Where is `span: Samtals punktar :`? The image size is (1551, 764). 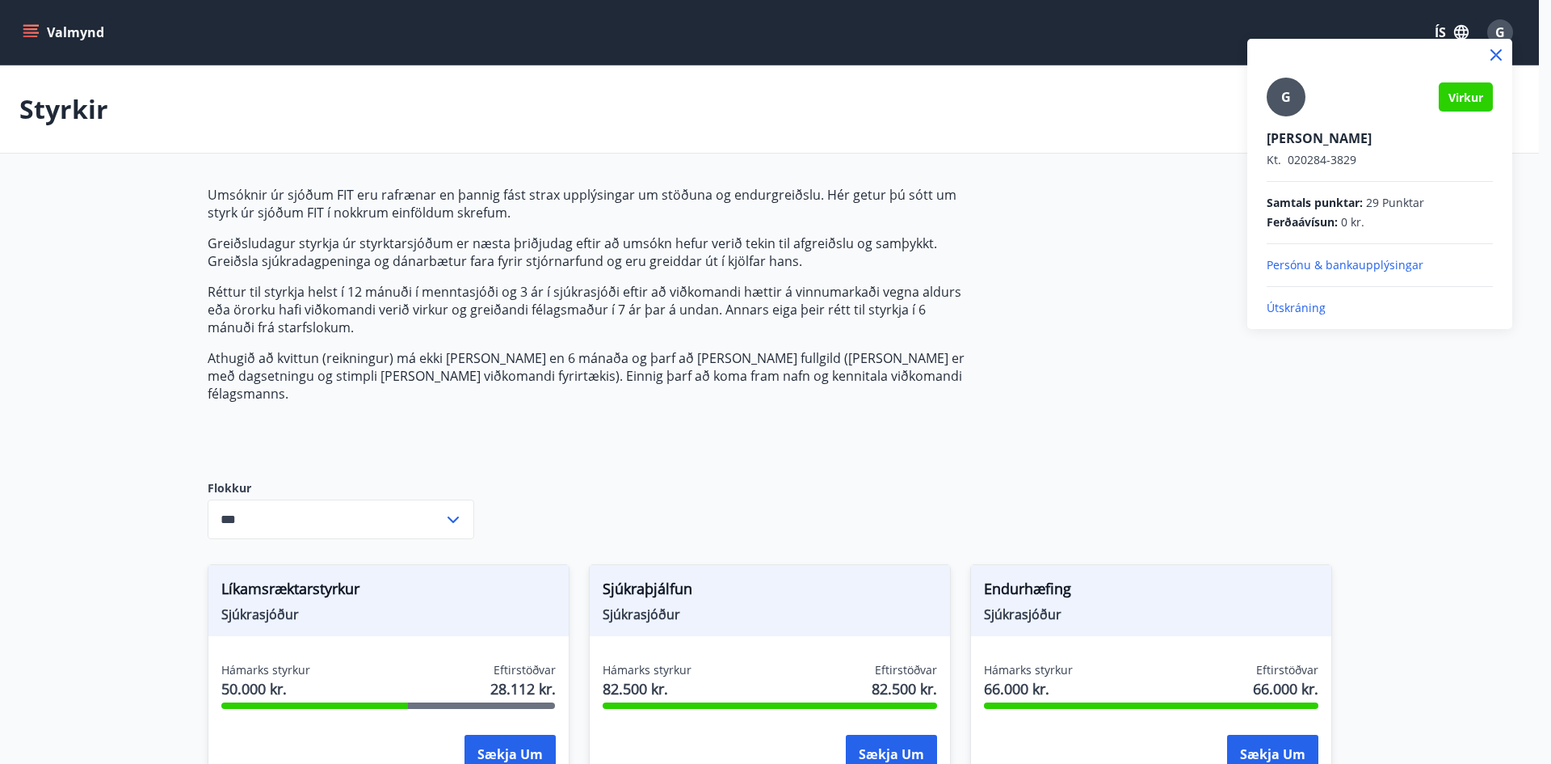
span: Samtals punktar : is located at coordinates (1315, 203).